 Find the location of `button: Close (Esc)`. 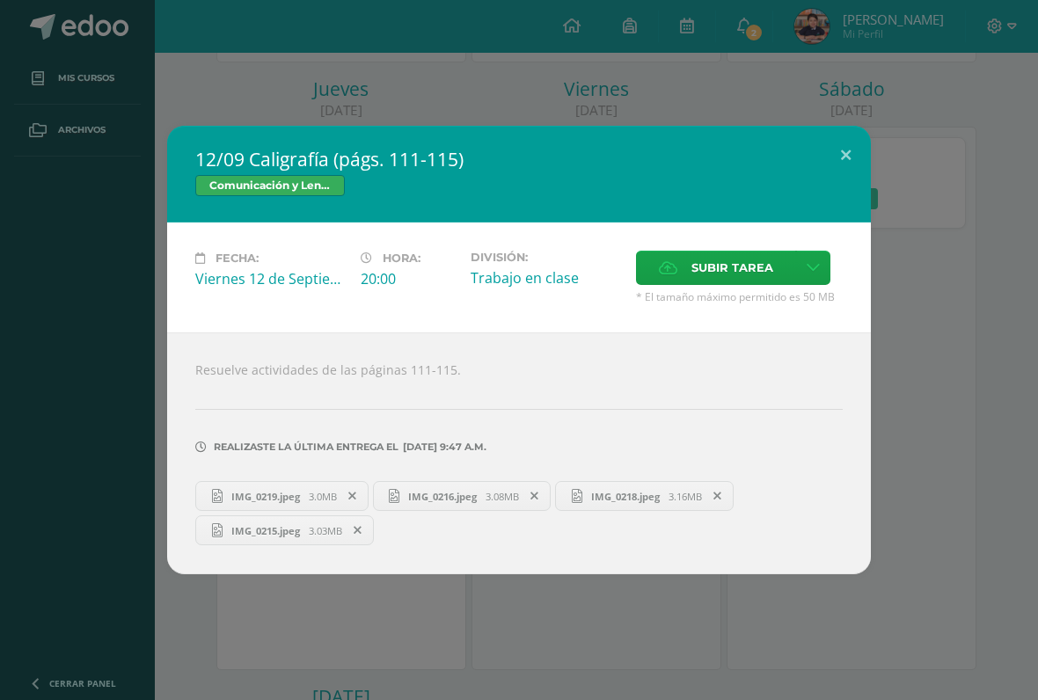

button: Close (Esc) is located at coordinates (845, 156).